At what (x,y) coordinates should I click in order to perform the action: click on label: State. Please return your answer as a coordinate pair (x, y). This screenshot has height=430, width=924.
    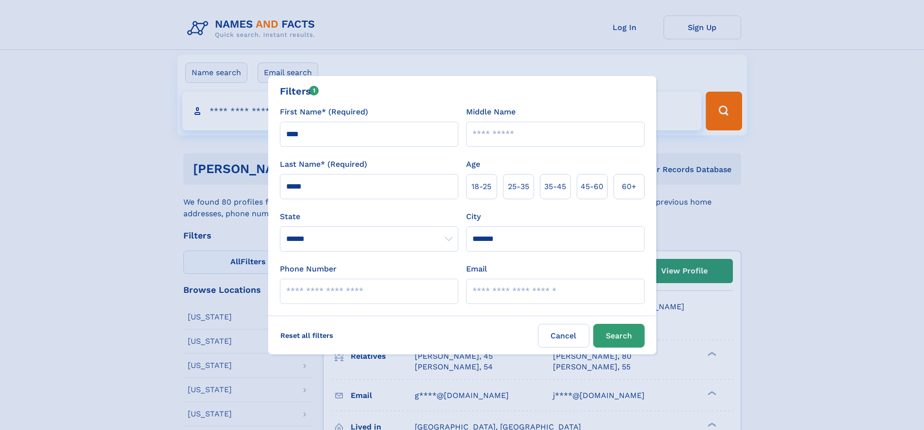
    Looking at the image, I should click on (369, 217).